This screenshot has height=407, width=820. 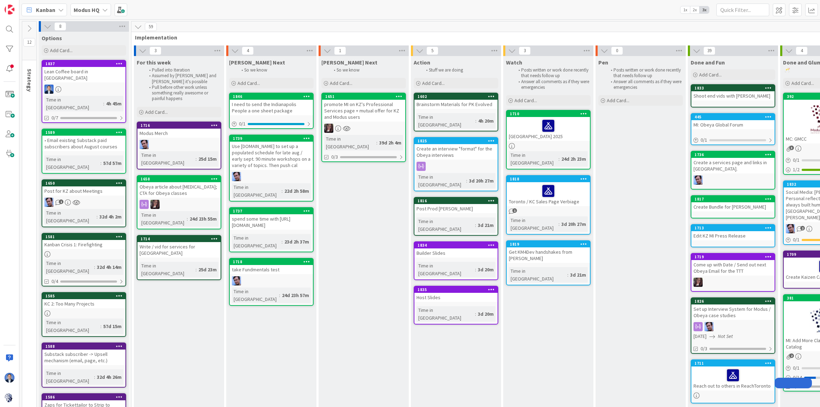 What do you see at coordinates (84, 304) in the screenshot?
I see `div: KC 2: Too Many Projects` at bounding box center [84, 304].